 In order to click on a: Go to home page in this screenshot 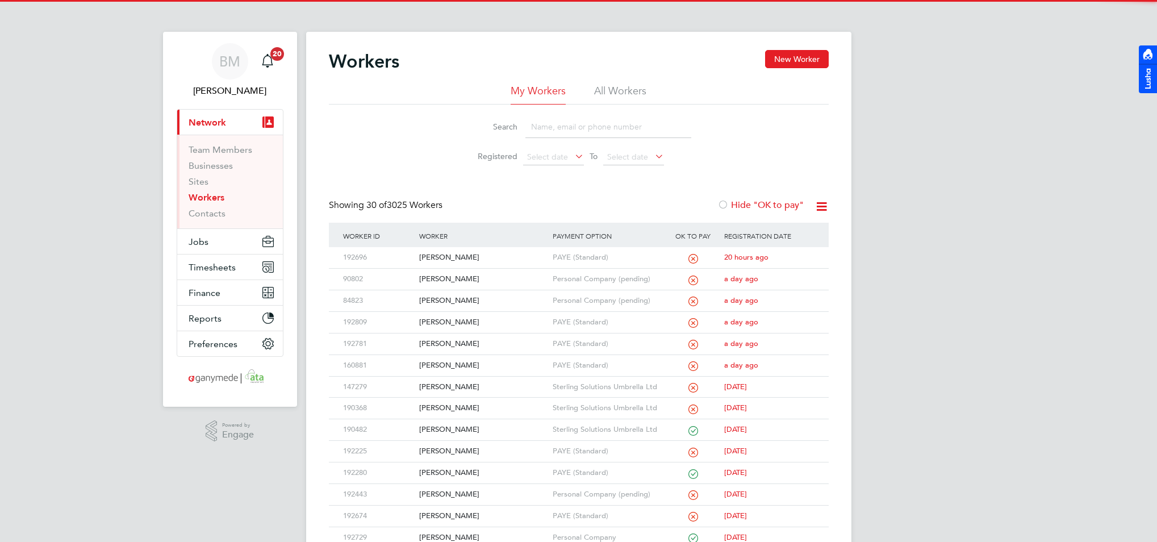, I will do `click(230, 377)`.